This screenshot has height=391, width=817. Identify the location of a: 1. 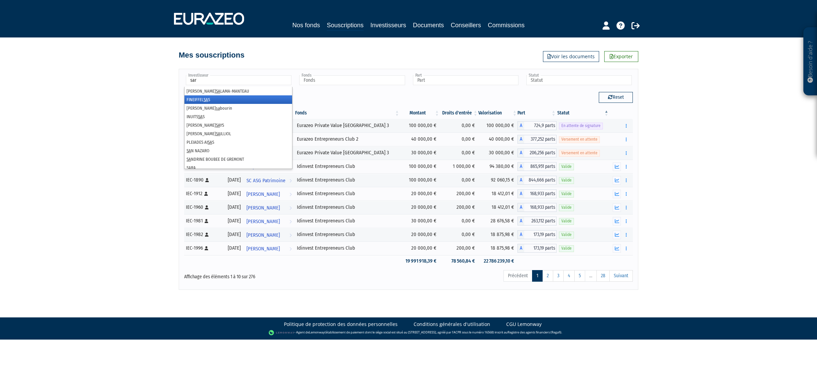
(537, 276).